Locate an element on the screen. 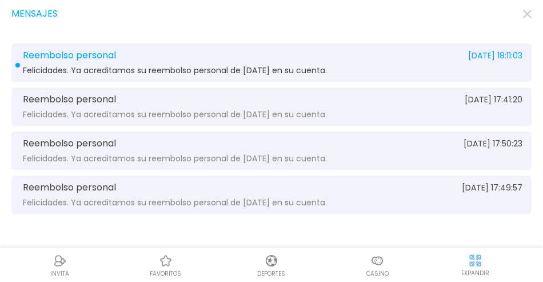 Image resolution: width=543 pixels, height=282 pixels. img: hide is located at coordinates (475, 260).